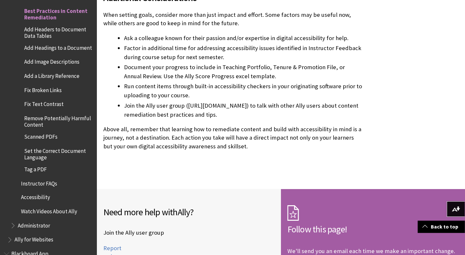  I want to click on span: Watch Videos About Ally, so click(49, 210).